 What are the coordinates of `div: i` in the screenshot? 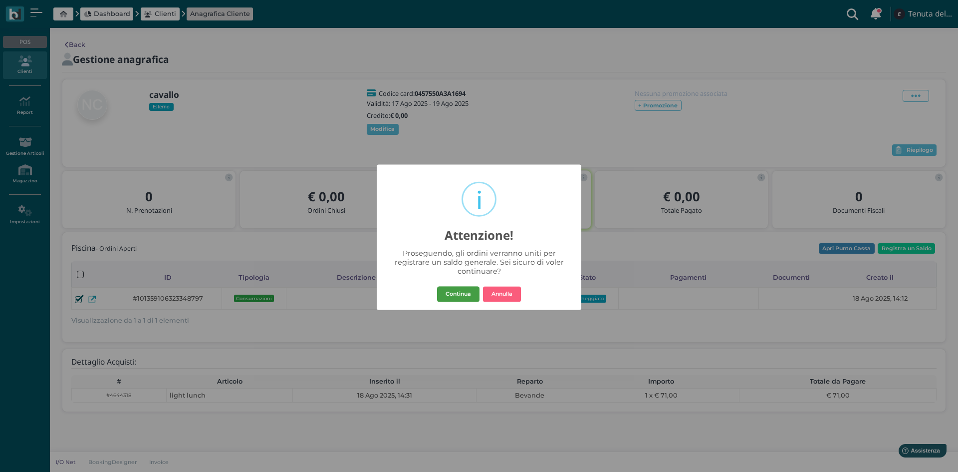 It's located at (479, 200).